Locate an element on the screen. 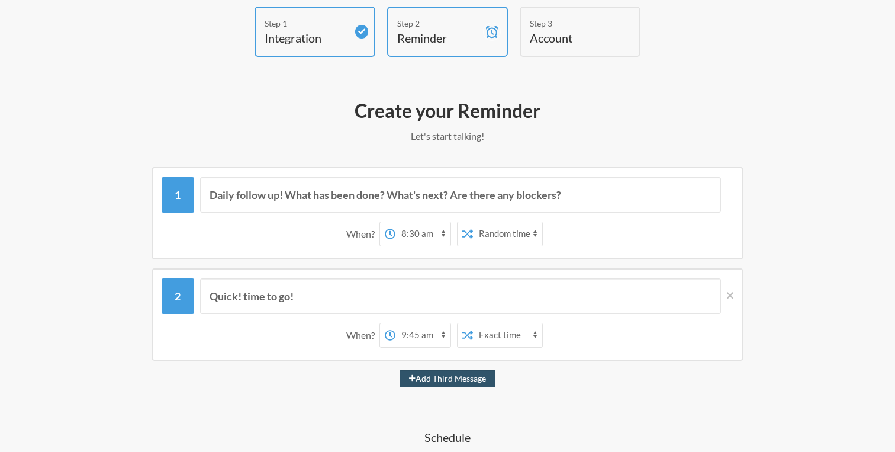  p: Let's start talking! is located at coordinates (448, 136).